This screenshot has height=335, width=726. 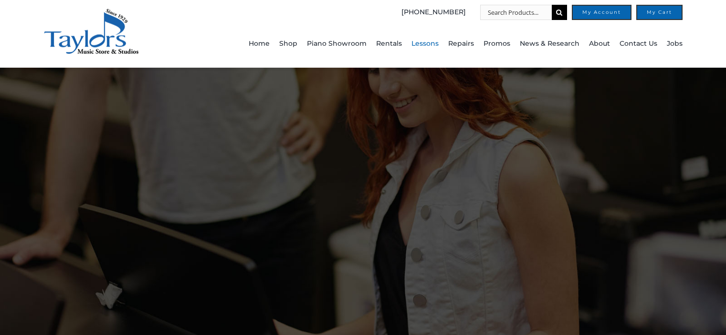 What do you see at coordinates (674, 44) in the screenshot?
I see `span: Jobs` at bounding box center [674, 44].